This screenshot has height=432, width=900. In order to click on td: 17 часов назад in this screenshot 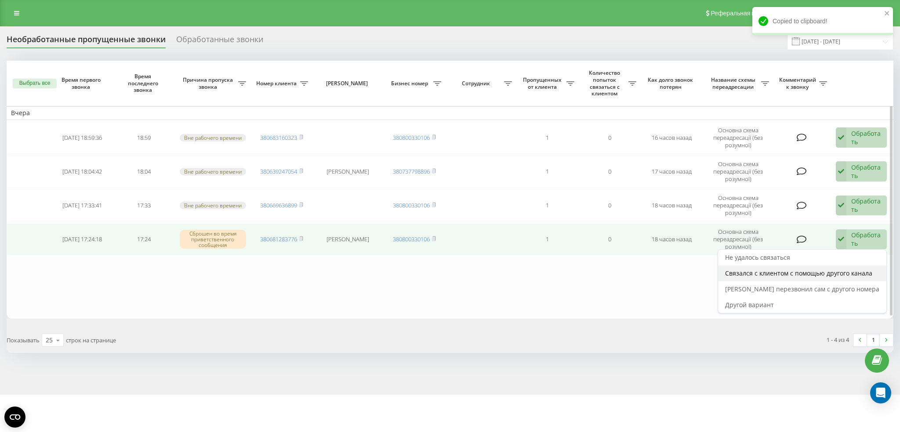, I will do `click(672, 171)`.